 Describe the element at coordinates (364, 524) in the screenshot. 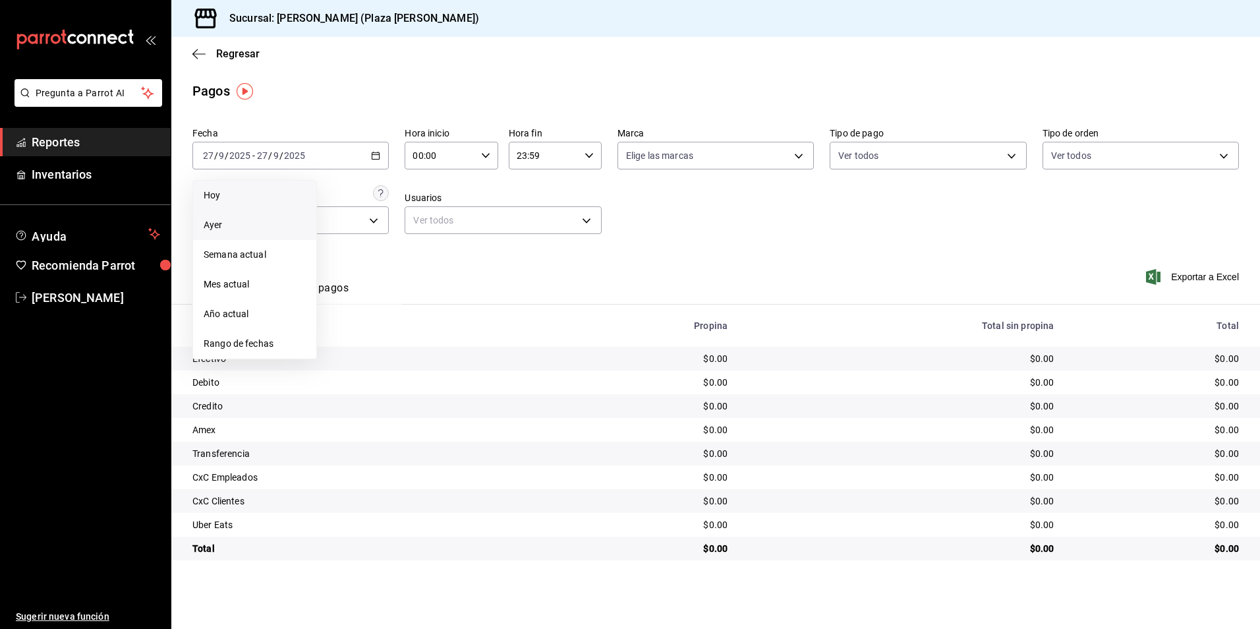

I see `div: Uber Eats` at that location.